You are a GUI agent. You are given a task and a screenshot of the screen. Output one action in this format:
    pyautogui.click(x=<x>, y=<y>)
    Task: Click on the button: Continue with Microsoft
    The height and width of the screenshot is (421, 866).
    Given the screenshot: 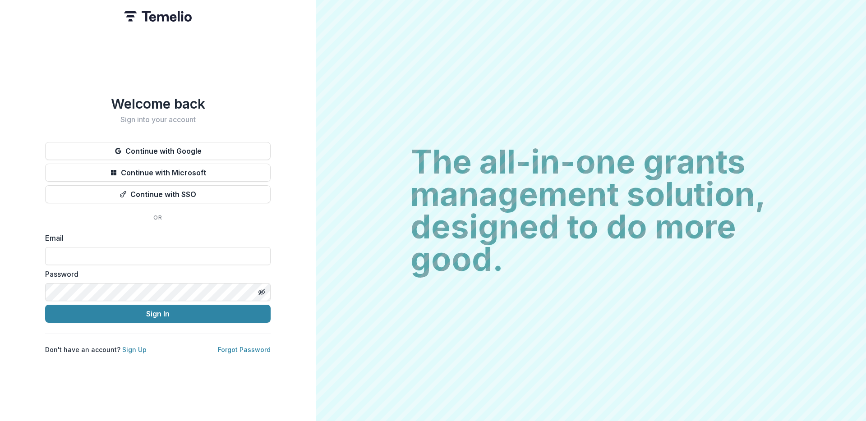 What is the action you would take?
    pyautogui.click(x=158, y=173)
    